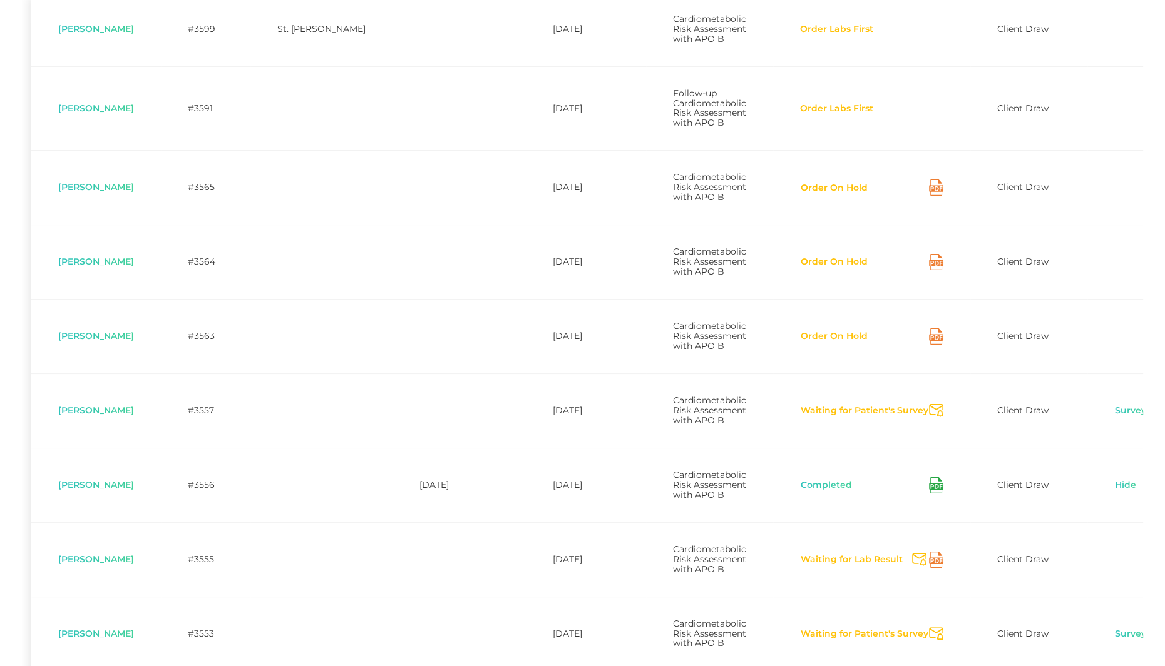  I want to click on td: #3556, so click(205, 485).